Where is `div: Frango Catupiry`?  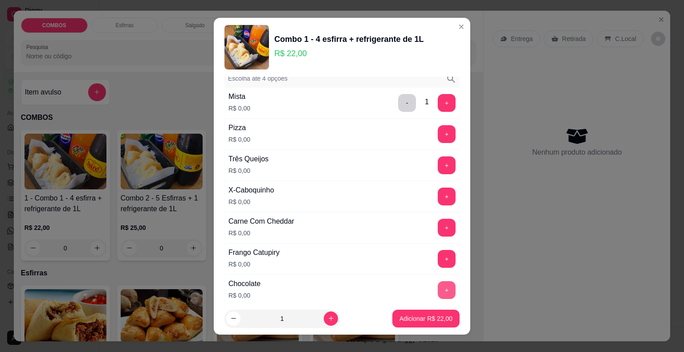 div: Frango Catupiry is located at coordinates (254, 253).